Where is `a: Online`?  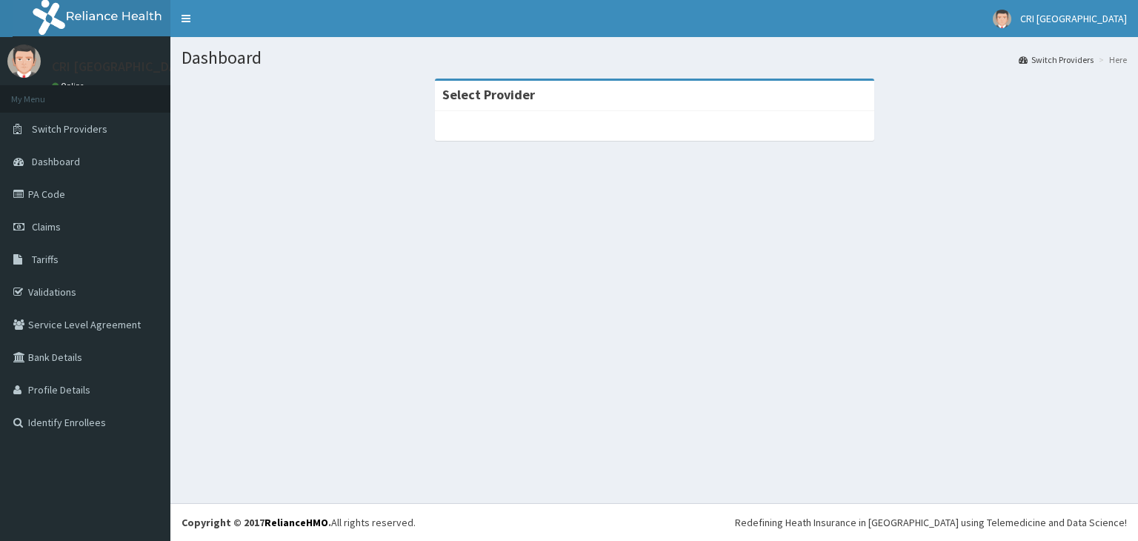
a: Online is located at coordinates (70, 86).